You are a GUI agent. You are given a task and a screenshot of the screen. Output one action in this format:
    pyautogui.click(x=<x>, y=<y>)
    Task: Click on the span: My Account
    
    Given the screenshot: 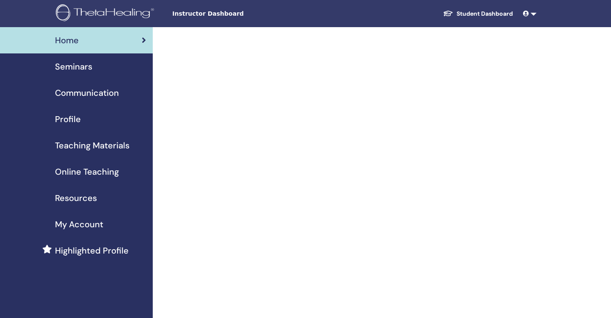 What is the action you would take?
    pyautogui.click(x=79, y=224)
    